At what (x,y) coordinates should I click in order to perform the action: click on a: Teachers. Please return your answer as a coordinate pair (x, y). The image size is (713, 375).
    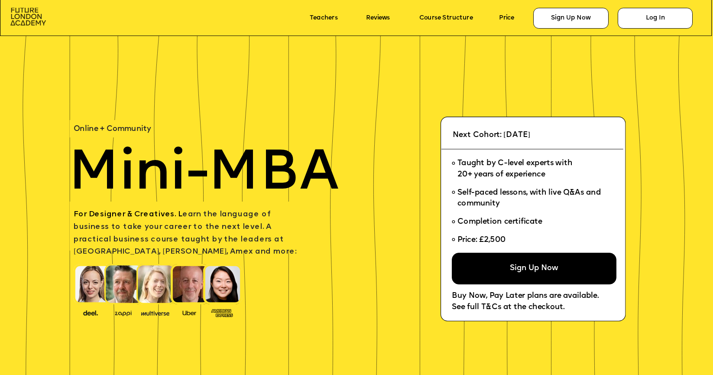
    Looking at the image, I should click on (324, 18).